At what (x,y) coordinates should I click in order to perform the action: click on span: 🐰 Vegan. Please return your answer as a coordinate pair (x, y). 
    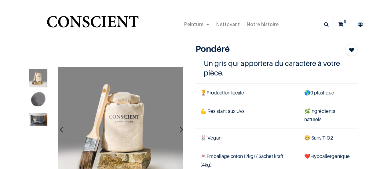
    Looking at the image, I should click on (211, 137).